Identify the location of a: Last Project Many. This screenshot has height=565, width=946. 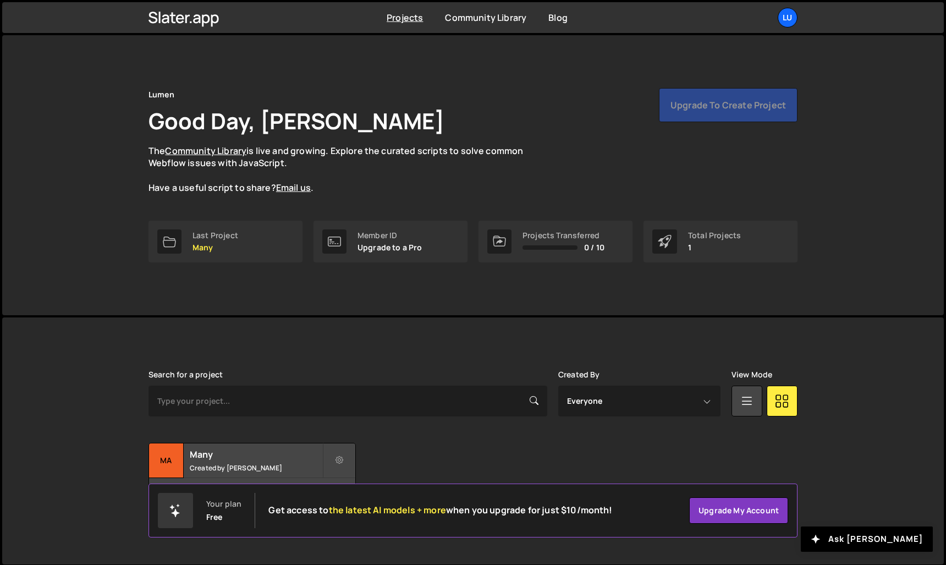
(226, 242).